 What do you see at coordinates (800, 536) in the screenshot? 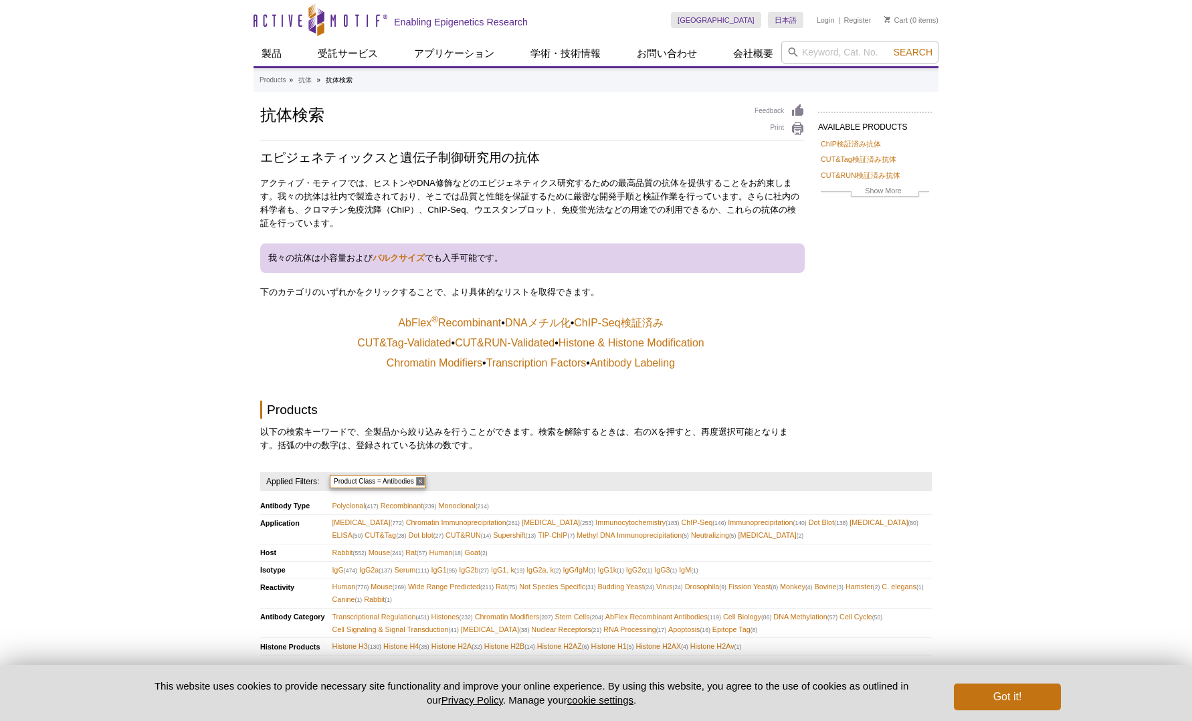
I see `span: (2)` at bounding box center [800, 536].